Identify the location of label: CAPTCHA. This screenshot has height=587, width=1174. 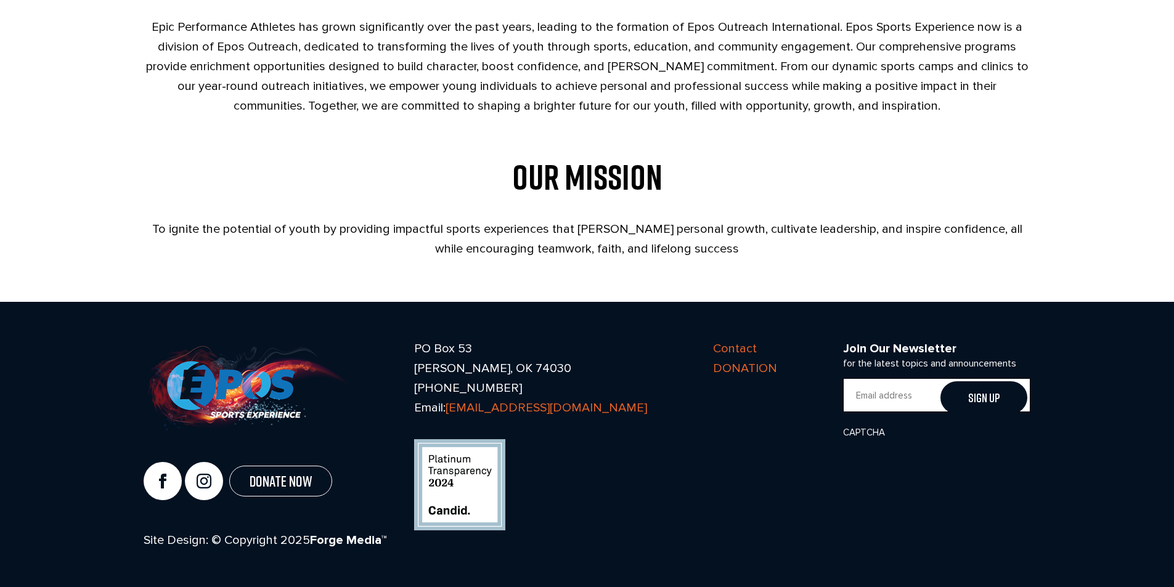
(864, 433).